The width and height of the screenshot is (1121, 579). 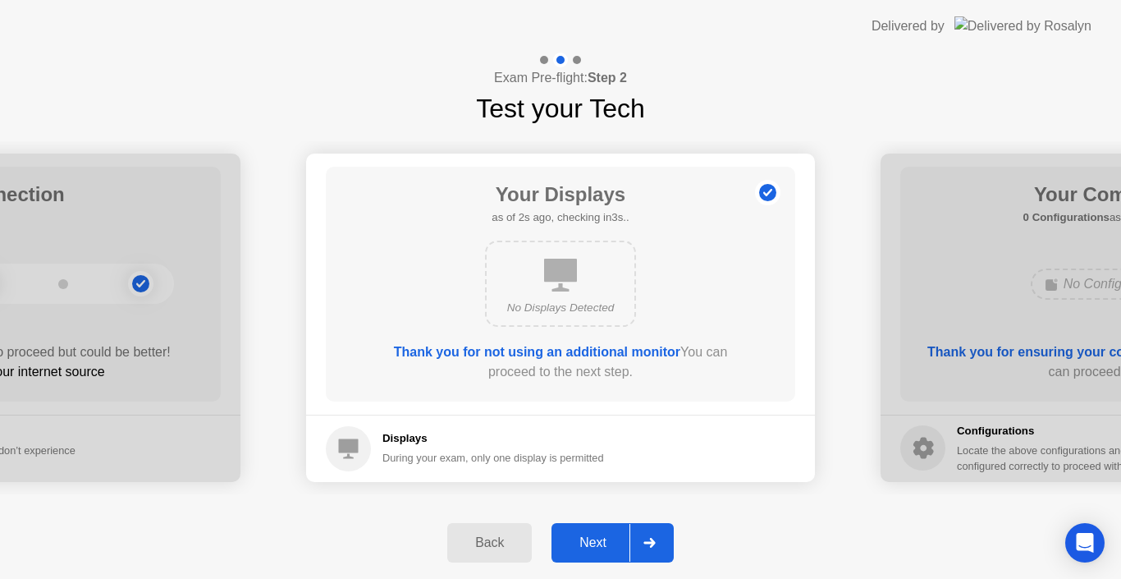 What do you see at coordinates (1023, 25) in the screenshot?
I see `img: Delivered by Rosalyn` at bounding box center [1023, 25].